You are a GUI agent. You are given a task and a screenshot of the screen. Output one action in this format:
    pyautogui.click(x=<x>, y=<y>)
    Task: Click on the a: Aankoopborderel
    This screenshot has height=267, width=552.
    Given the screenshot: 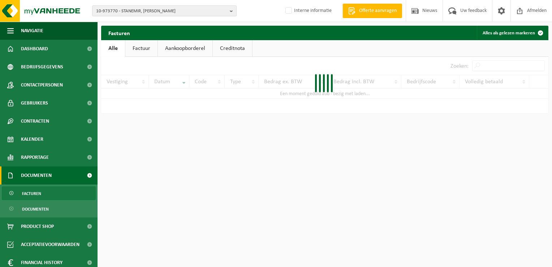 What is the action you would take?
    pyautogui.click(x=185, y=48)
    